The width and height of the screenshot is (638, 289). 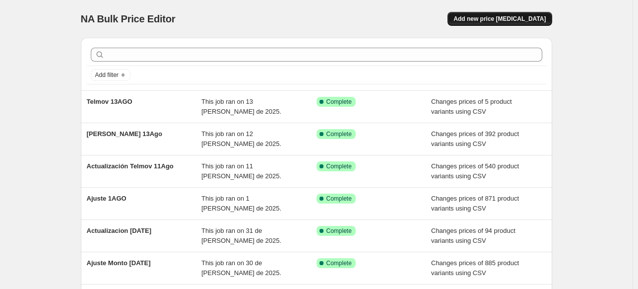 I want to click on span: Changes prices of 871 product variants using CSV, so click(x=475, y=203).